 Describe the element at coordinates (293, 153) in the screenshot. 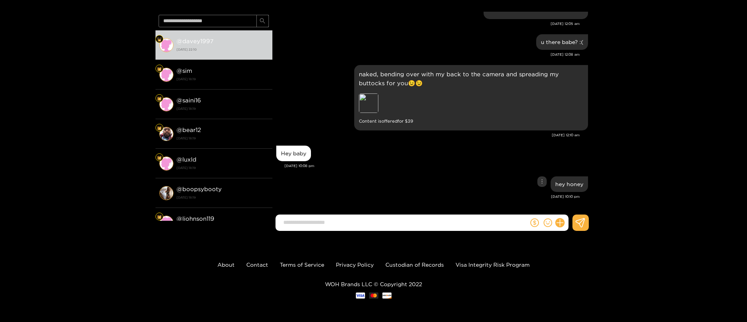

I see `div: Sep. 30, 10:08 pm` at that location.